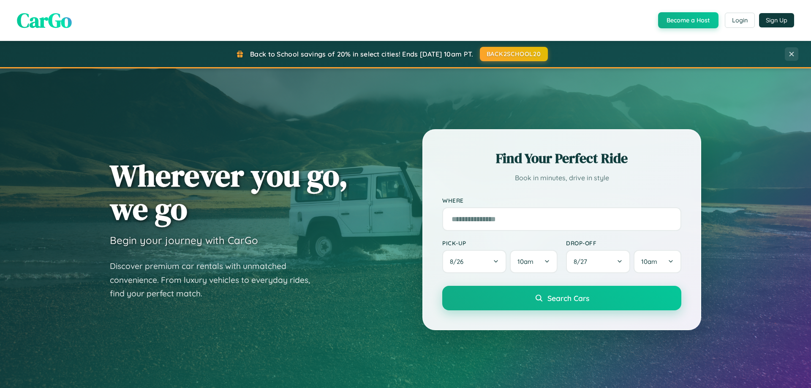 This screenshot has height=388, width=811. Describe the element at coordinates (598, 262) in the screenshot. I see `button: 8/27` at that location.